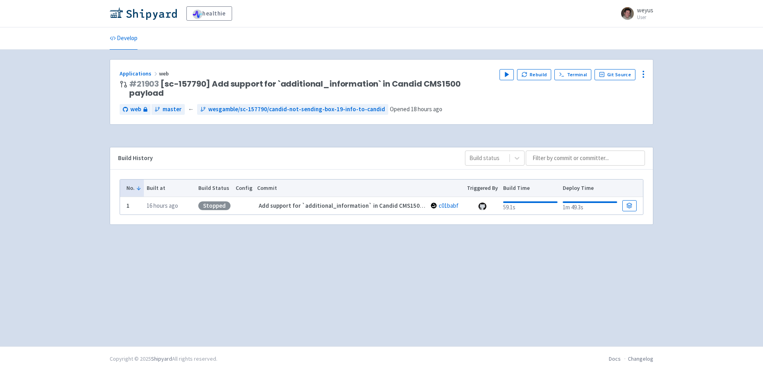  Describe the element at coordinates (214, 206) in the screenshot. I see `div: Stopped` at that location.